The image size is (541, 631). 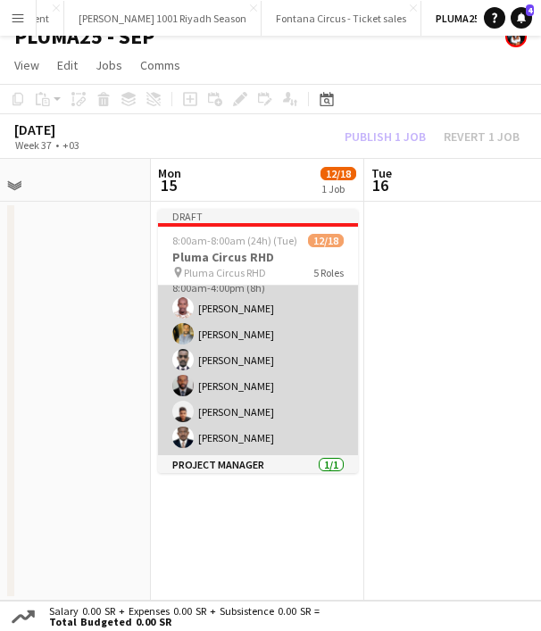 I want to click on a: Comms, so click(x=160, y=65).